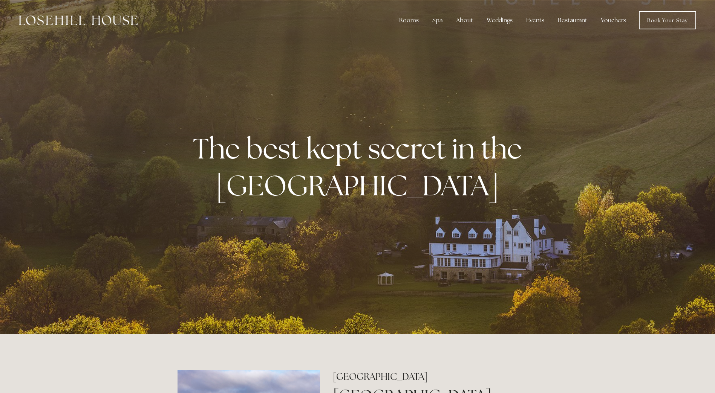 The height and width of the screenshot is (393, 715). I want to click on div: Weddings, so click(499, 20).